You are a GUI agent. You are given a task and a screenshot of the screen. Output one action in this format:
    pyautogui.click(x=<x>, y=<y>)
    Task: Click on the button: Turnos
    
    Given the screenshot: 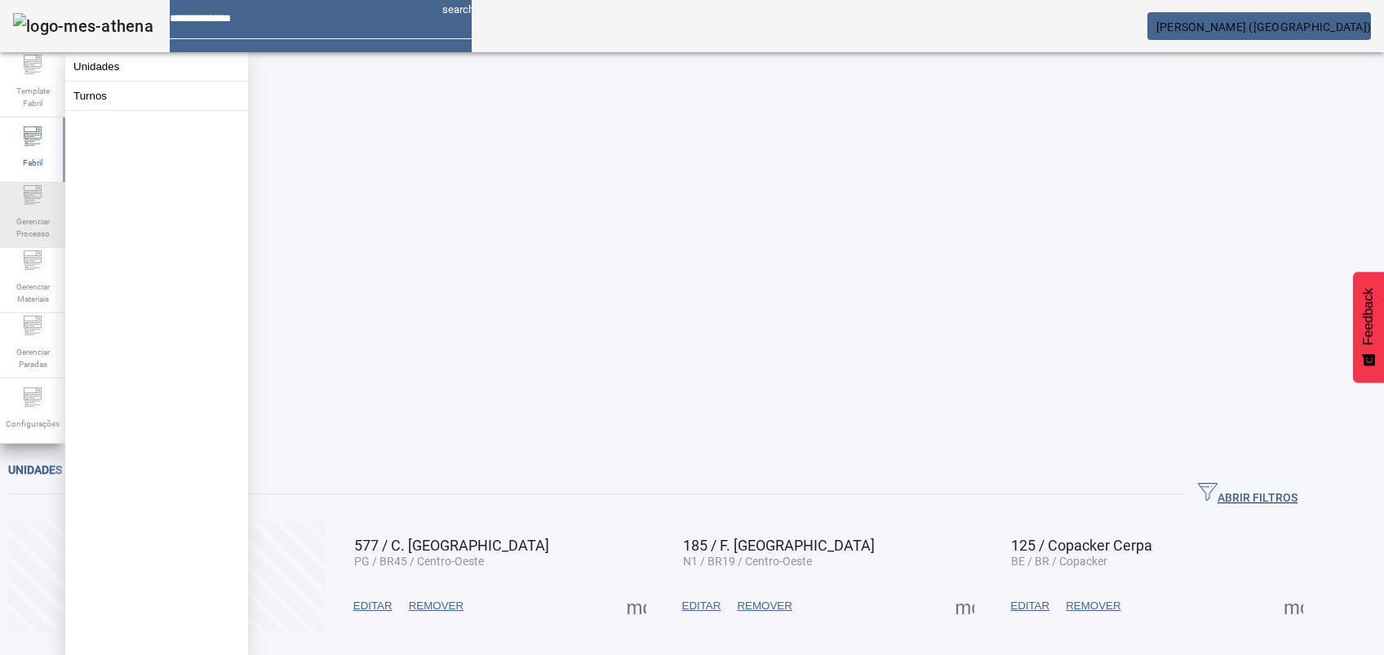 What is the action you would take?
    pyautogui.click(x=157, y=95)
    